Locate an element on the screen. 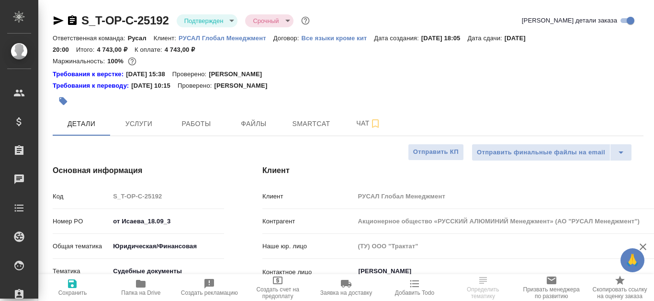 This screenshot has width=654, height=301. span: Определить тематику is located at coordinates (483, 293).